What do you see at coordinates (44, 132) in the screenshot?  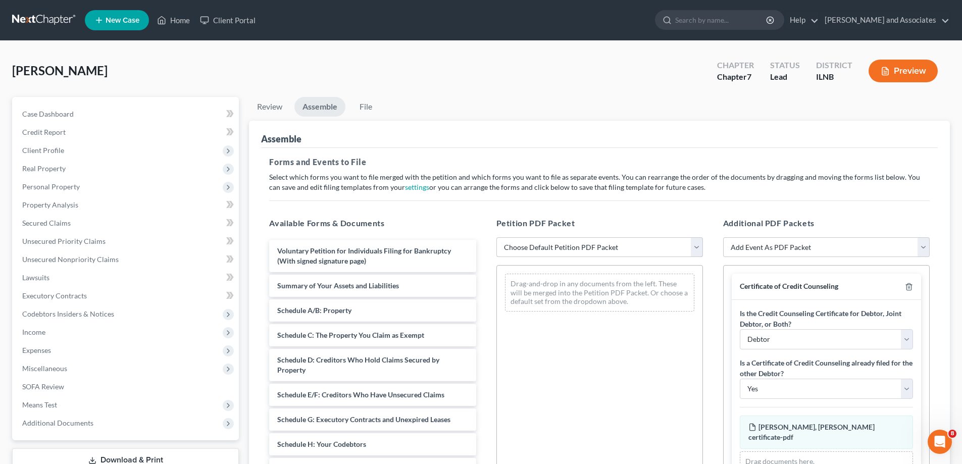 I see `span: Credit Report` at bounding box center [44, 132].